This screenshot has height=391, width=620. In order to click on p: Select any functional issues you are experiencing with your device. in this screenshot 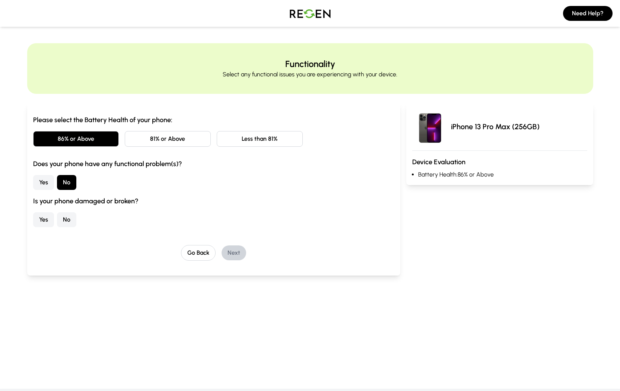, I will do `click(310, 75)`.